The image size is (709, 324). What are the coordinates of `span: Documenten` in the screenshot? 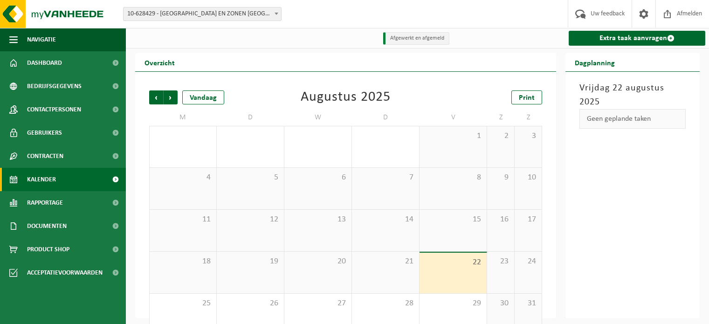 It's located at (47, 226).